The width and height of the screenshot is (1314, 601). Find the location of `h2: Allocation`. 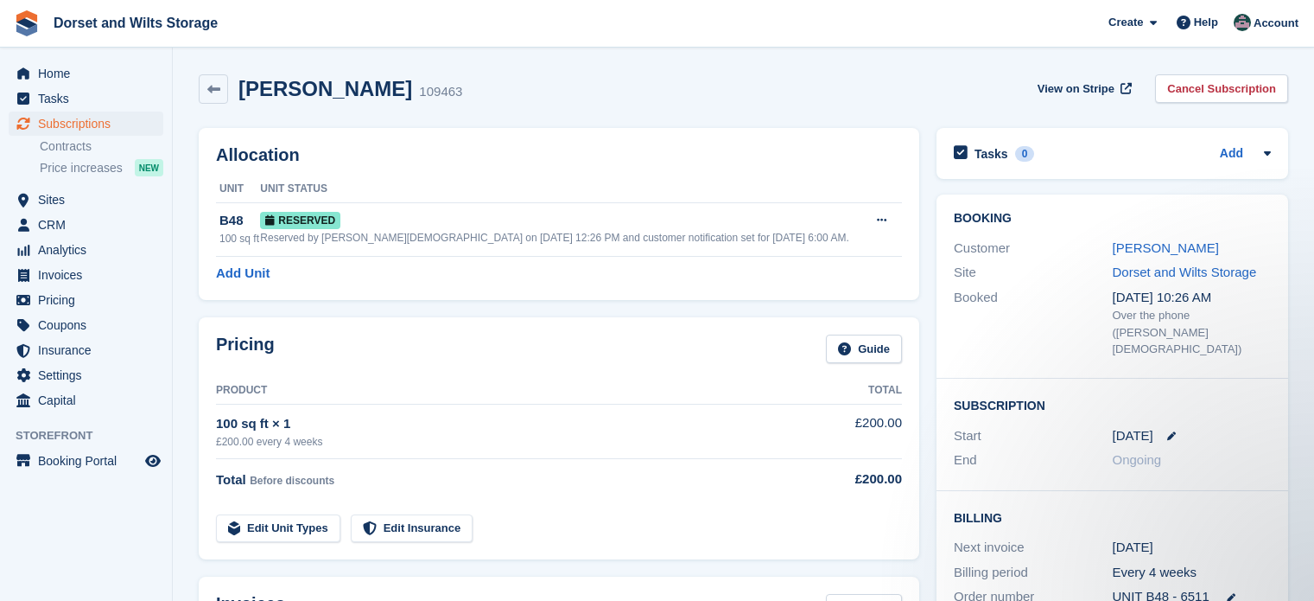

h2: Allocation is located at coordinates (559, 155).